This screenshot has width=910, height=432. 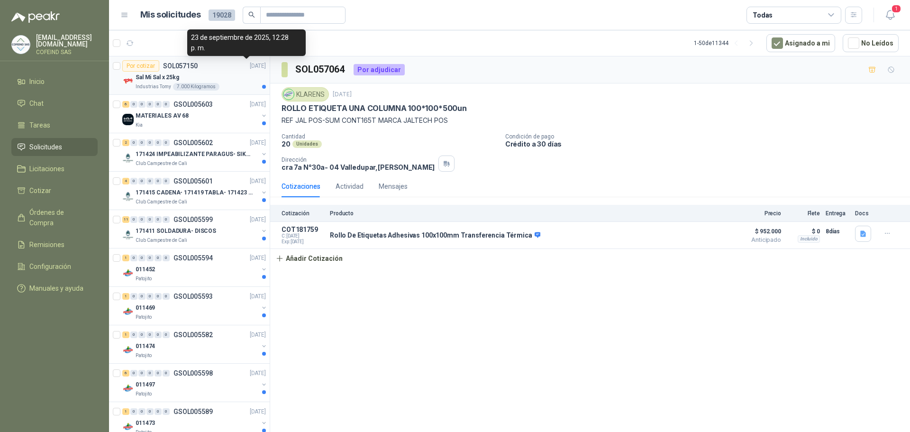 What do you see at coordinates (301, 186) in the screenshot?
I see `div: Cotizaciones` at bounding box center [301, 186].